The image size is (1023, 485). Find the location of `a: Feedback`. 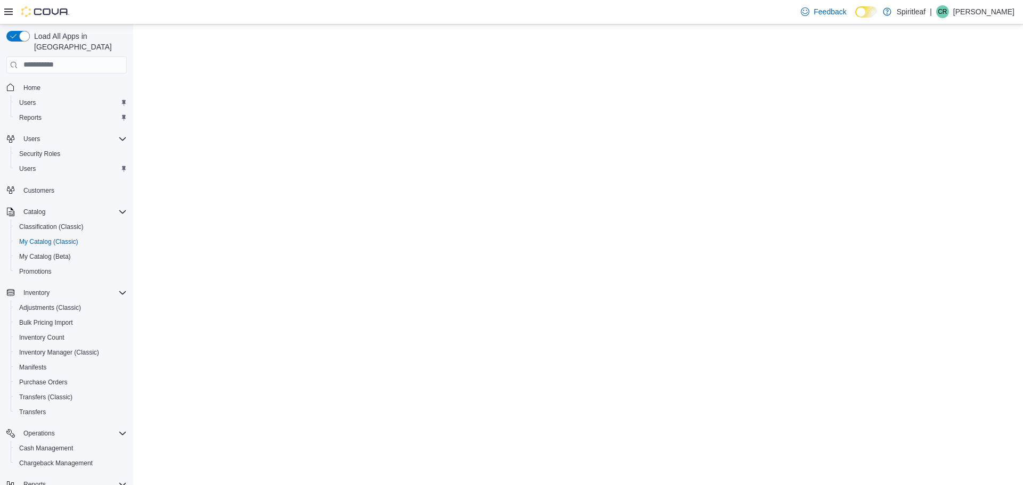

a: Feedback is located at coordinates (823, 12).